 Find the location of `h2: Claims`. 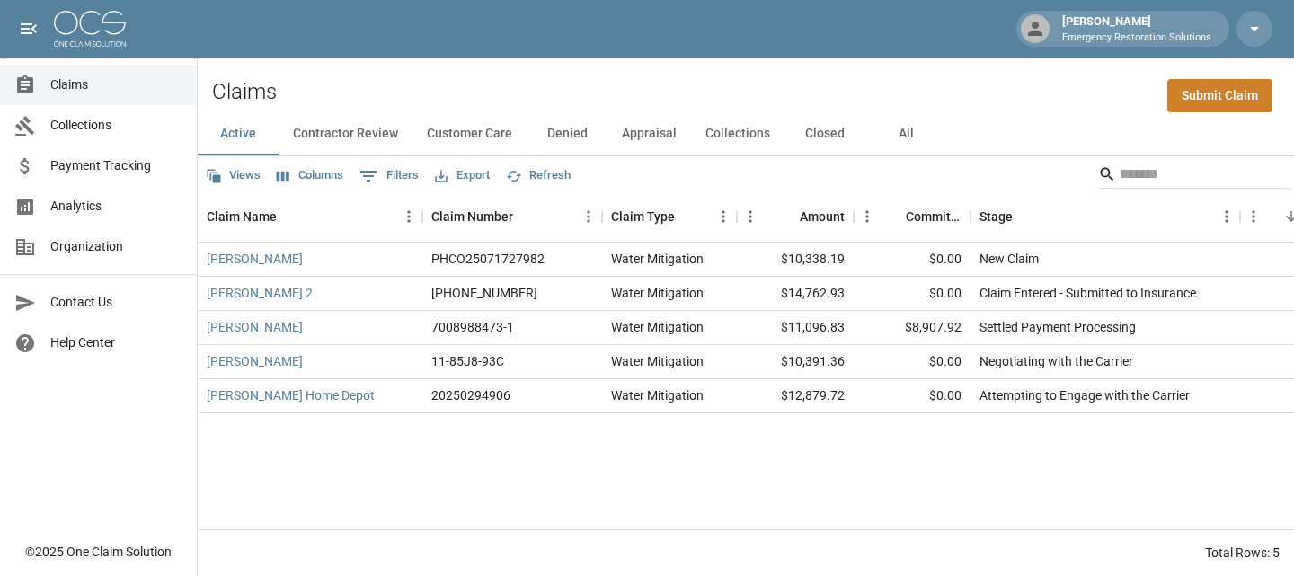

h2: Claims is located at coordinates (244, 92).